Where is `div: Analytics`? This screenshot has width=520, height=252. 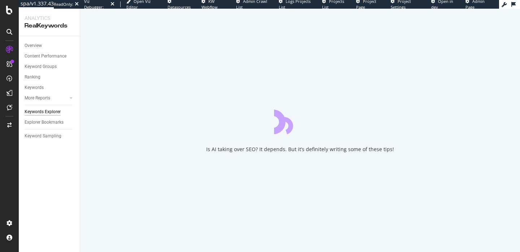
div: Analytics is located at coordinates (49, 18).